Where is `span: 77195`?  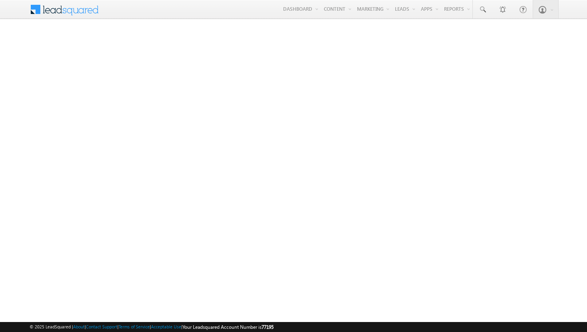 span: 77195 is located at coordinates (268, 327).